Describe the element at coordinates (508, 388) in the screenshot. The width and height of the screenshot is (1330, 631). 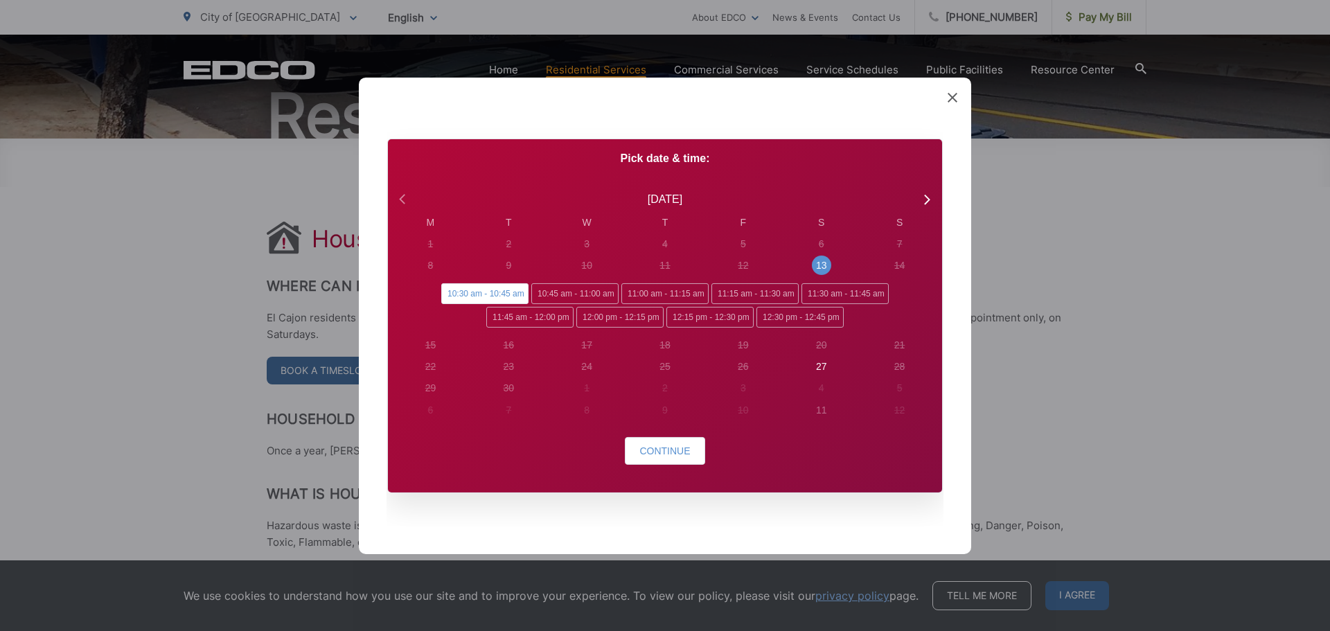
I see `div: 30` at that location.